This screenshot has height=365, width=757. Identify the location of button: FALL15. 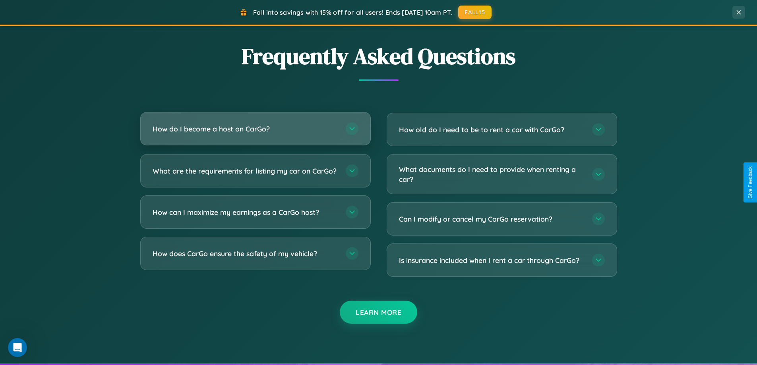
(475, 12).